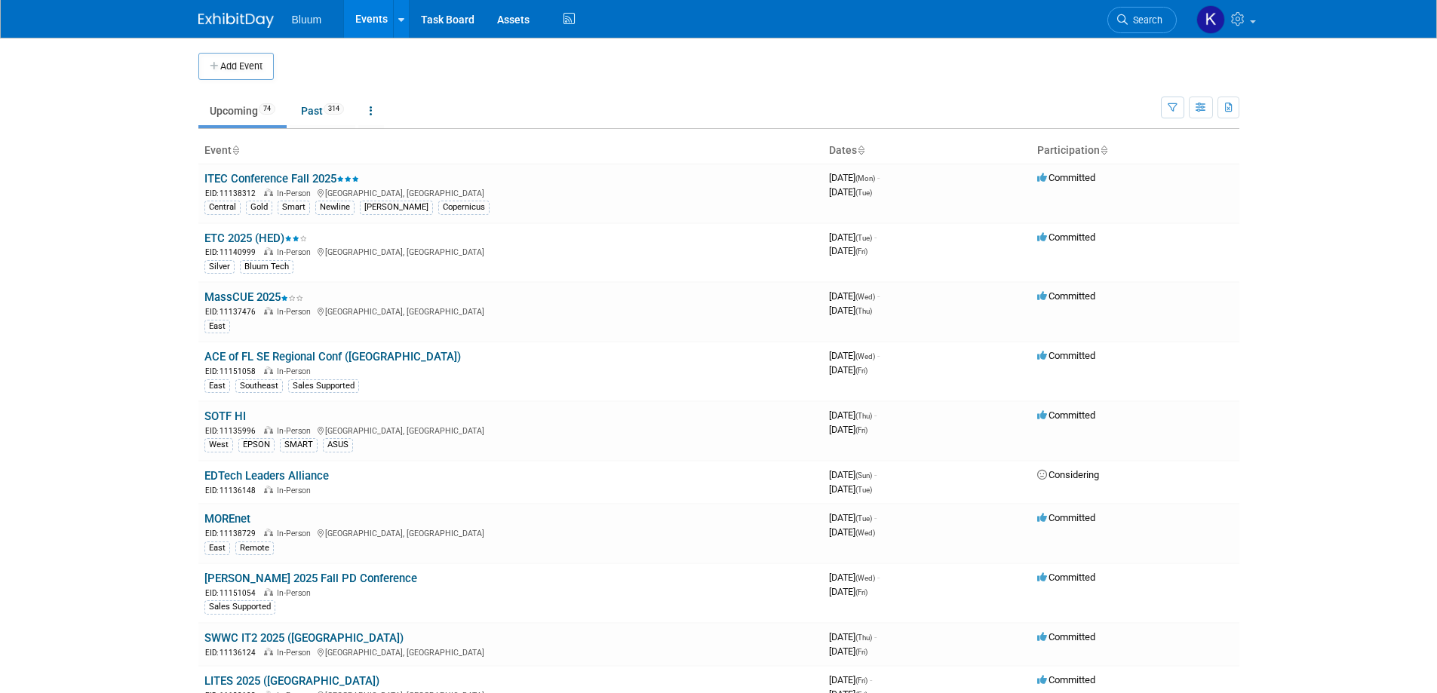 The height and width of the screenshot is (693, 1437). Describe the element at coordinates (322, 111) in the screenshot. I see `a: Past314` at that location.